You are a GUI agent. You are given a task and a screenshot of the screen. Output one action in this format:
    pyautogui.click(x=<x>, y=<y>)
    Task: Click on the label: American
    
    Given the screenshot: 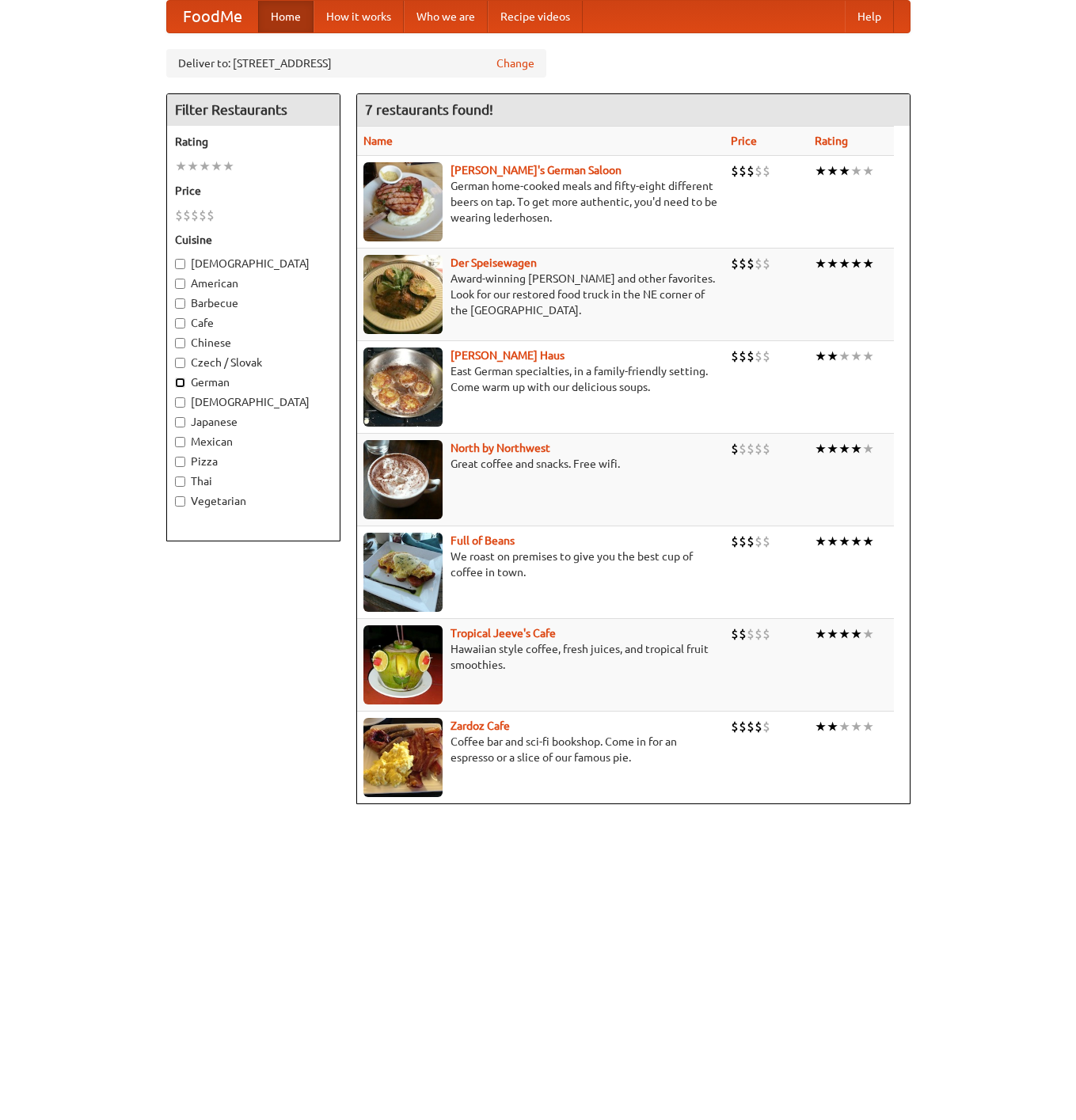 What is the action you would take?
    pyautogui.click(x=254, y=284)
    